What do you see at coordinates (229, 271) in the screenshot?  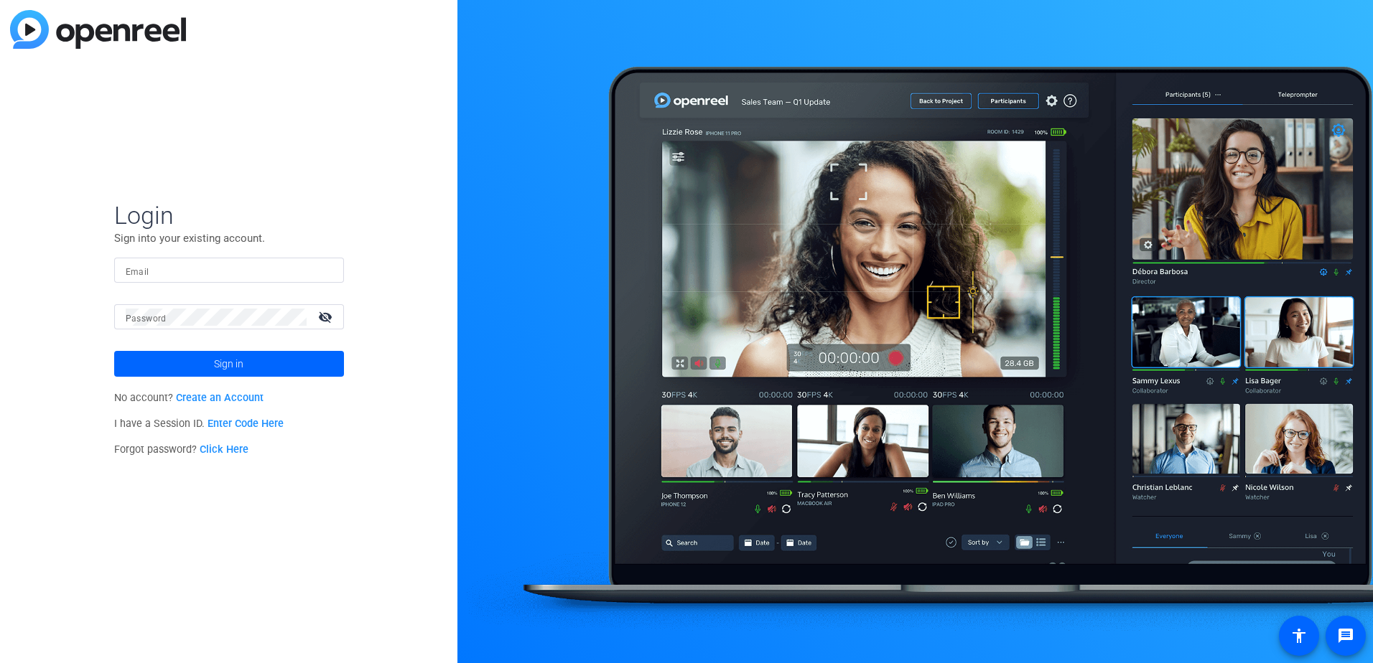 I see `input: Enter Email Address` at bounding box center [229, 271].